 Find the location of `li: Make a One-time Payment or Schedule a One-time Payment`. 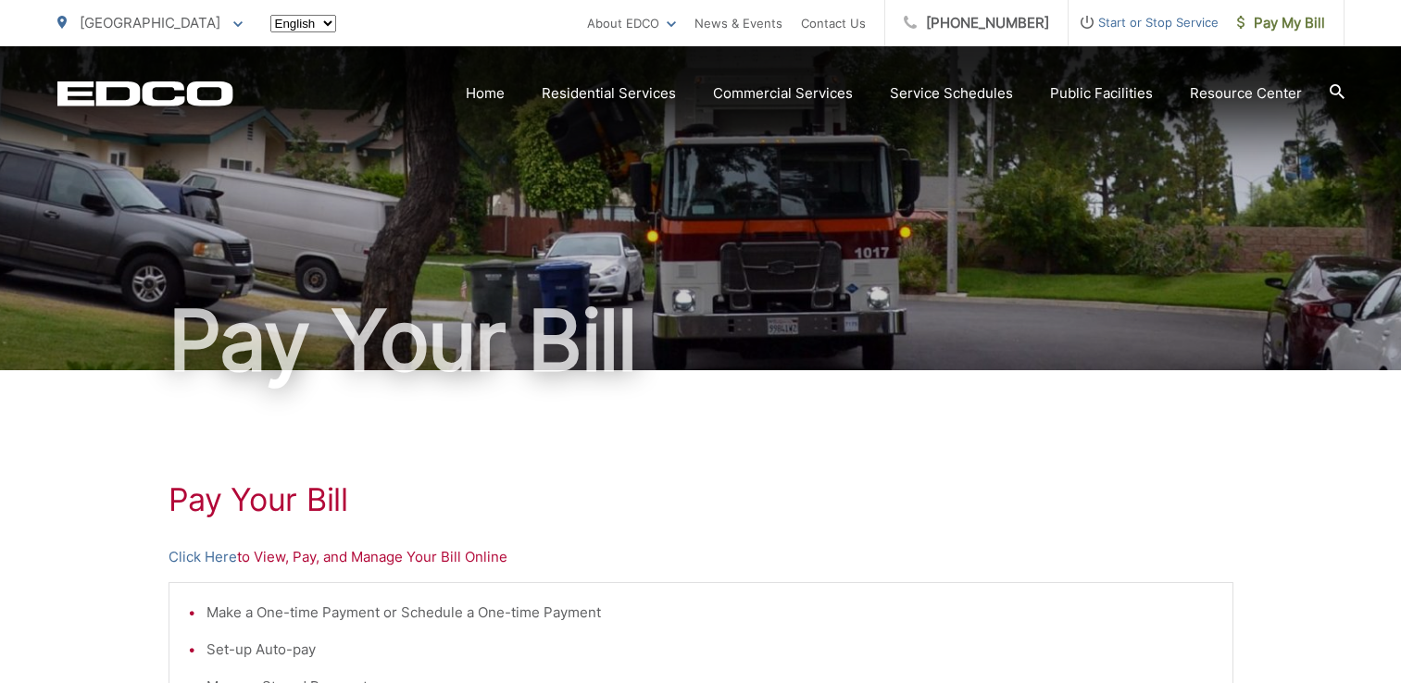

li: Make a One-time Payment or Schedule a One-time Payment is located at coordinates (710, 613).